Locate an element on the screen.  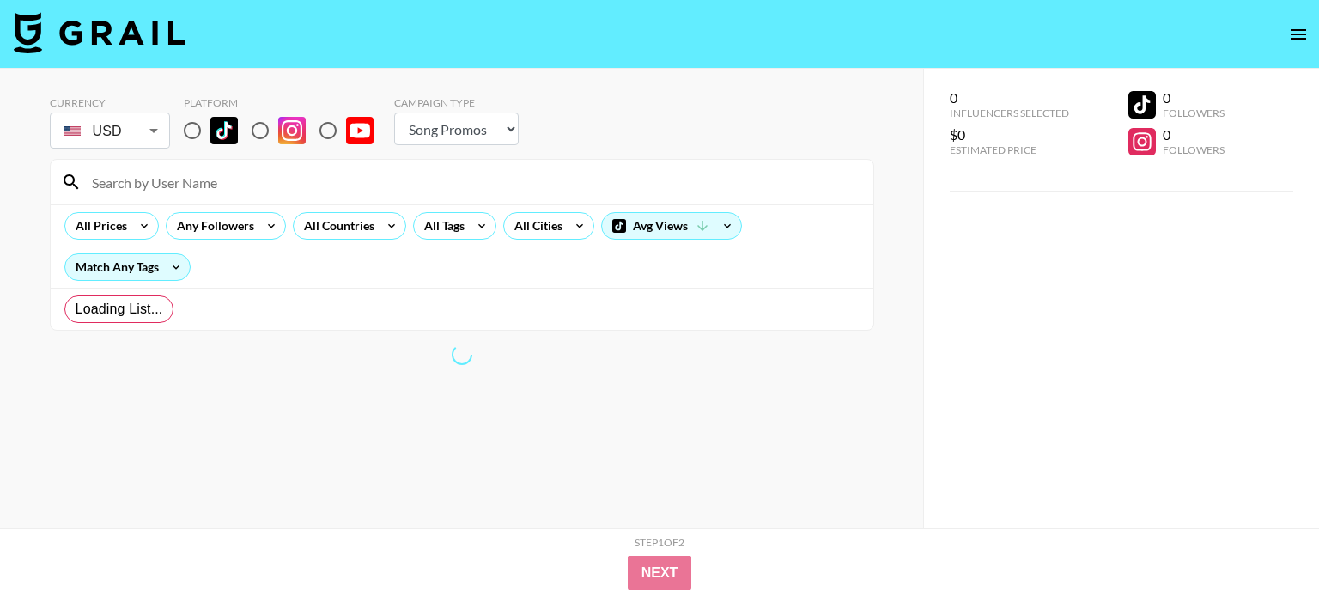
img: Grail Talent is located at coordinates (100, 33).